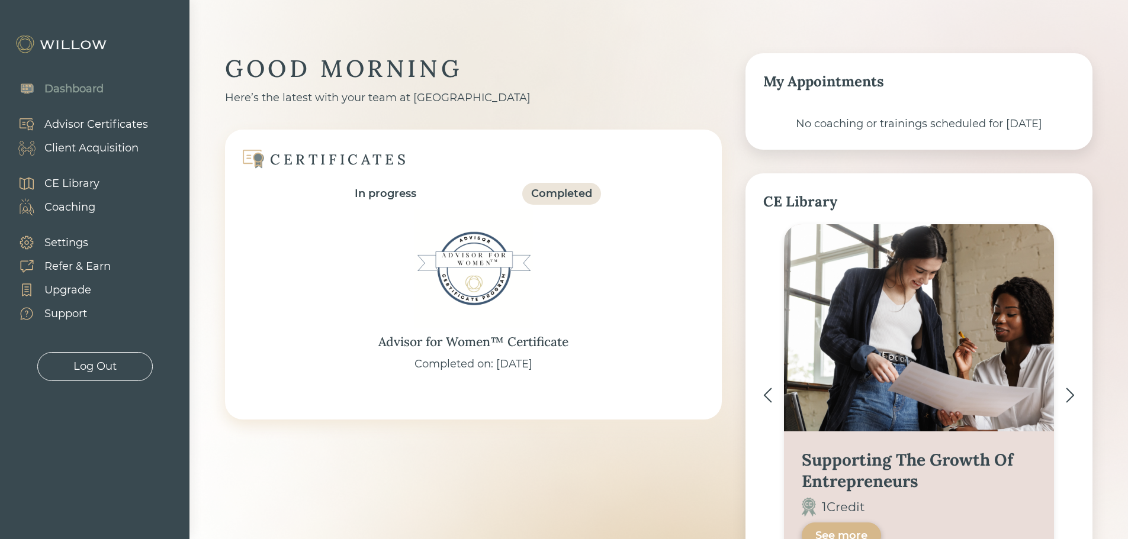 The height and width of the screenshot is (539, 1128). Describe the element at coordinates (62, 44) in the screenshot. I see `img: Willow` at that location.